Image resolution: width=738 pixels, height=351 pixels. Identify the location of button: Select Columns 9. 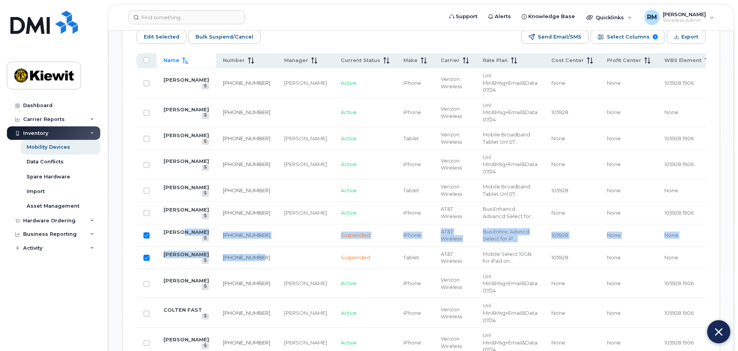
(627, 37).